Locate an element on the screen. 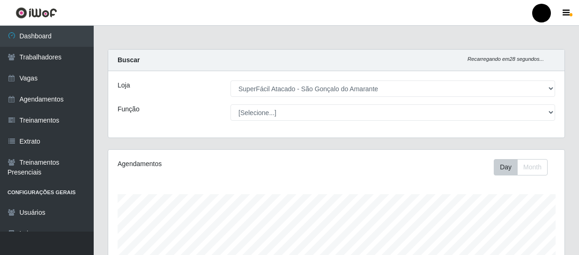 The height and width of the screenshot is (255, 579). div: Toolbar with button groups is located at coordinates (524, 167).